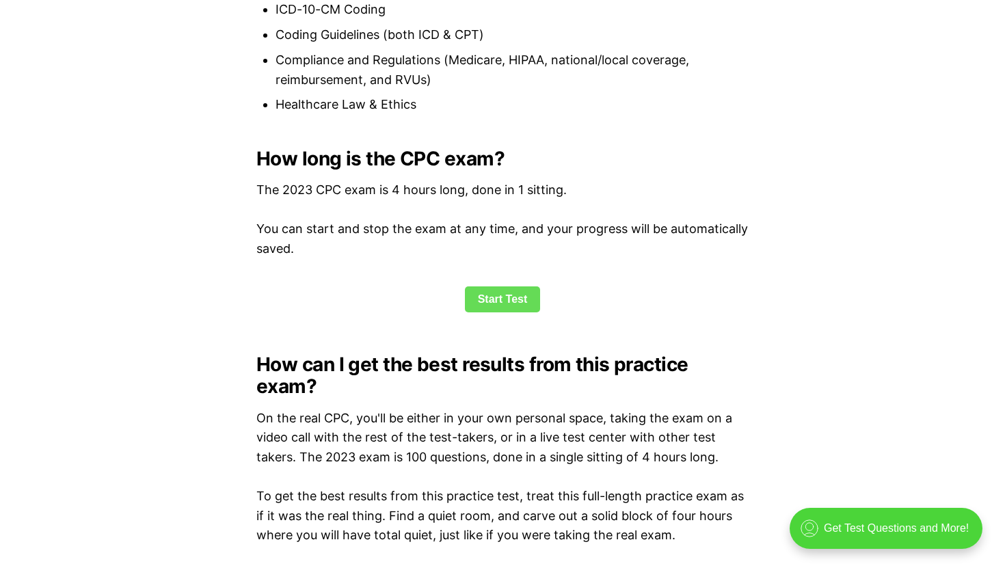 The image size is (1005, 568). What do you see at coordinates (512, 35) in the screenshot?
I see `li: Coding Guidelines (both ICD & CPT)` at bounding box center [512, 35].